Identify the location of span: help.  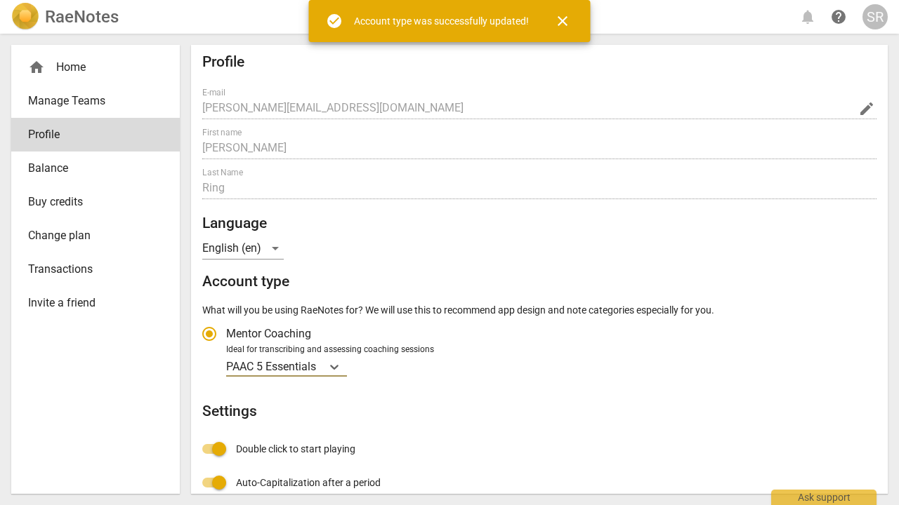
(838, 17).